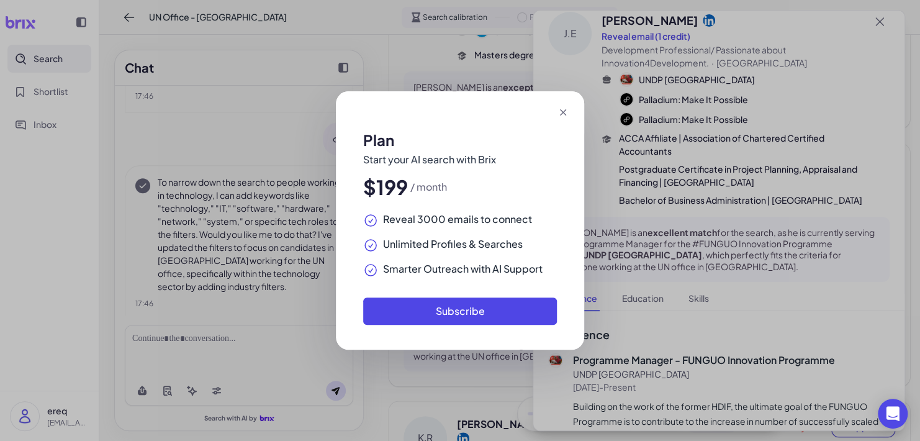 The height and width of the screenshot is (441, 920). I want to click on div: Open Intercom Messenger, so click(893, 413).